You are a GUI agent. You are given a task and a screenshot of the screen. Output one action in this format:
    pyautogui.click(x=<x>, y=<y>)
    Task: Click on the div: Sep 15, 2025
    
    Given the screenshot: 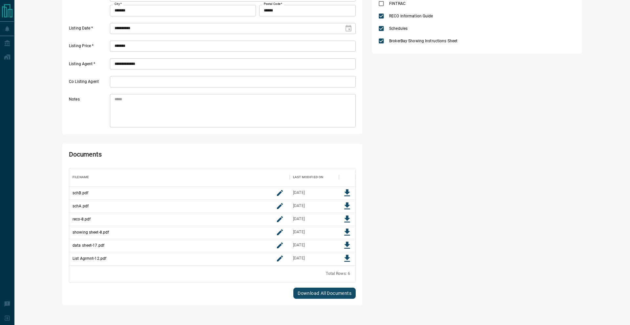 What is the action you would take?
    pyautogui.click(x=299, y=259)
    